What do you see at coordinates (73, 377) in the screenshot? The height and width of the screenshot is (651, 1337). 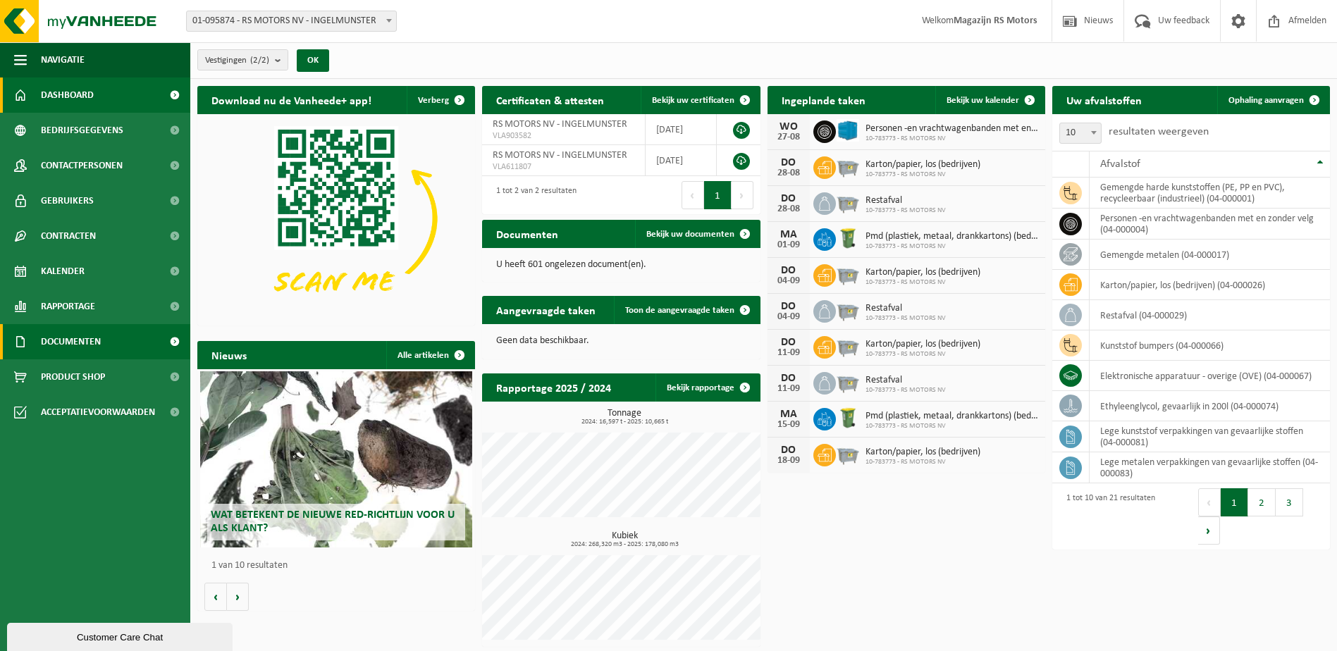 I see `span: Product Shop` at bounding box center [73, 377].